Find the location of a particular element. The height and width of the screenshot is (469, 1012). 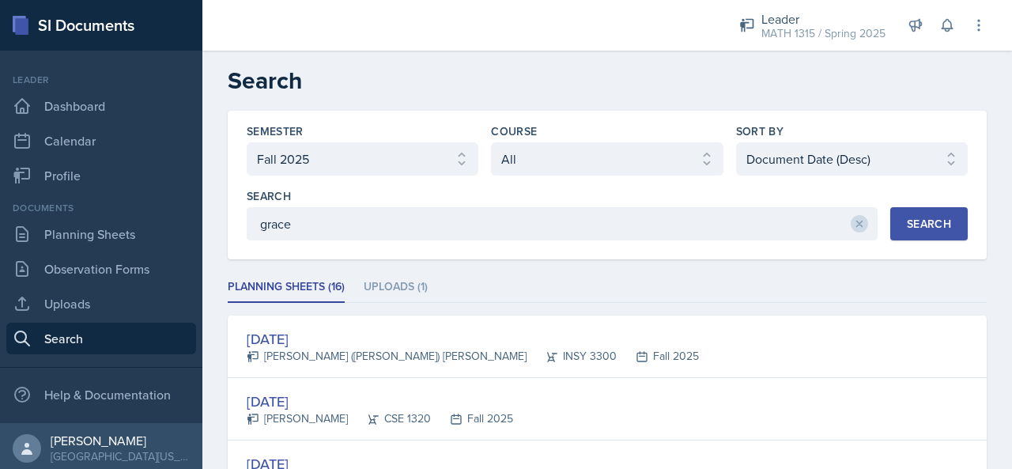

a: Uploads is located at coordinates (101, 304).